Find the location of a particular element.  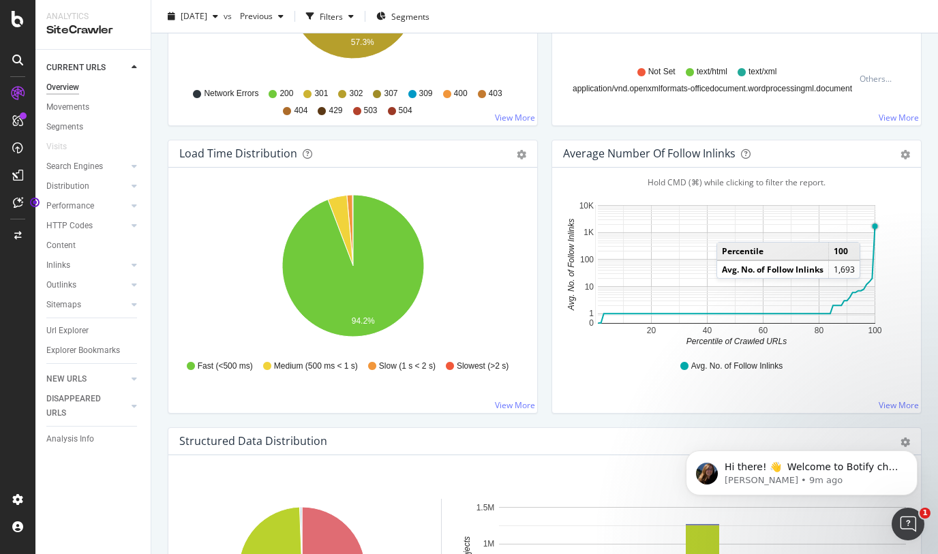

a: Movements is located at coordinates (93, 107).